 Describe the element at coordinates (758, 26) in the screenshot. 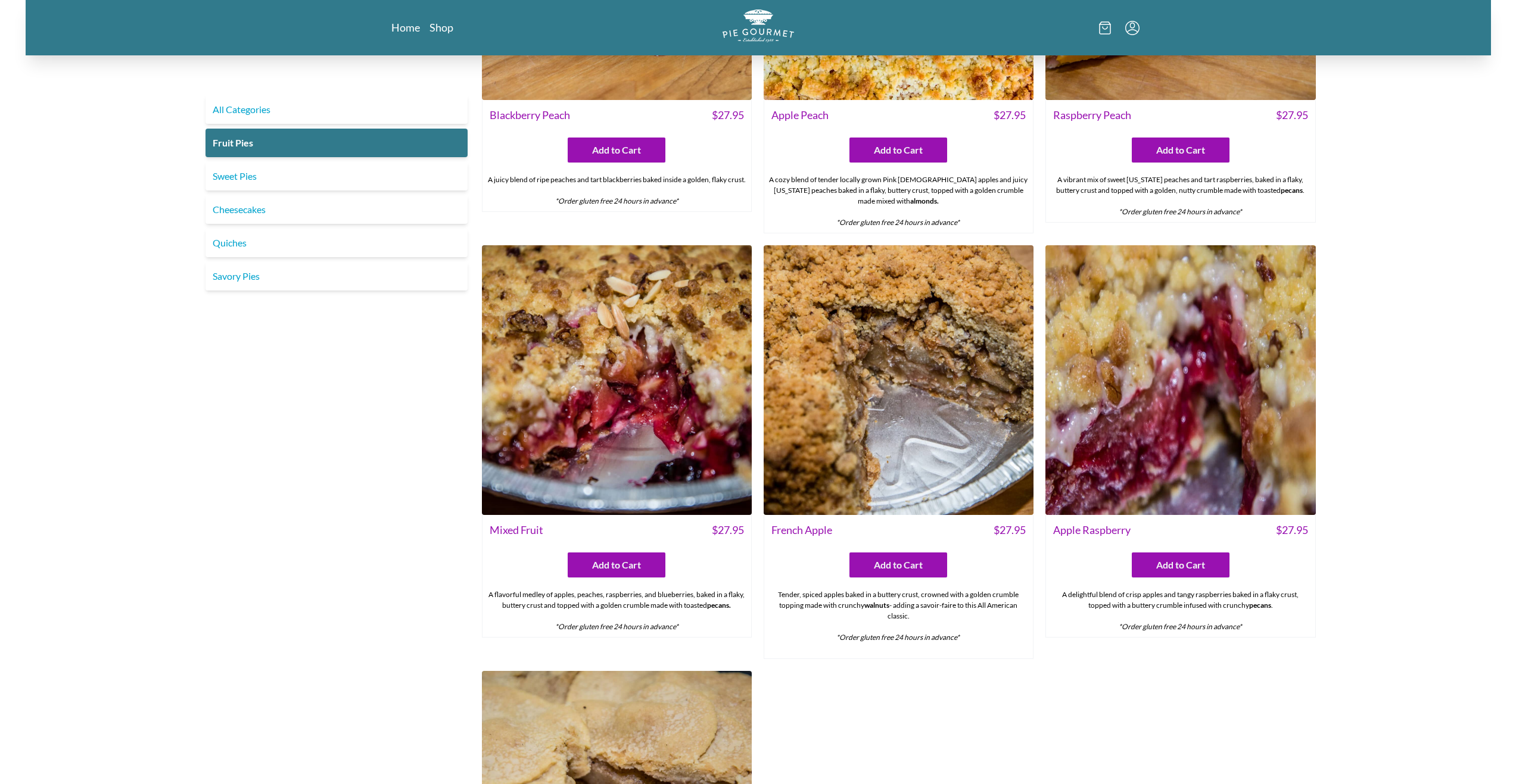

I see `img: logo` at that location.